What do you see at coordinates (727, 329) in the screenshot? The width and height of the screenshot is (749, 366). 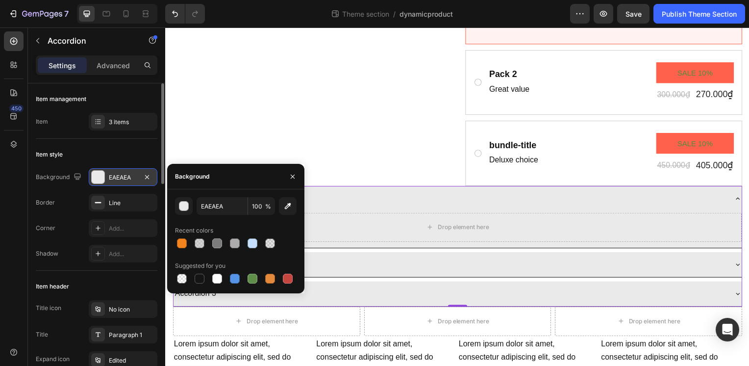 I see `div: Open Intercom Messenger` at bounding box center [727, 329].